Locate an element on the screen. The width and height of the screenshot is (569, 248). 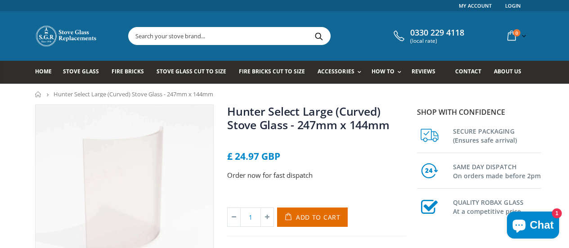
a: Fire Bricks is located at coordinates (131, 72).